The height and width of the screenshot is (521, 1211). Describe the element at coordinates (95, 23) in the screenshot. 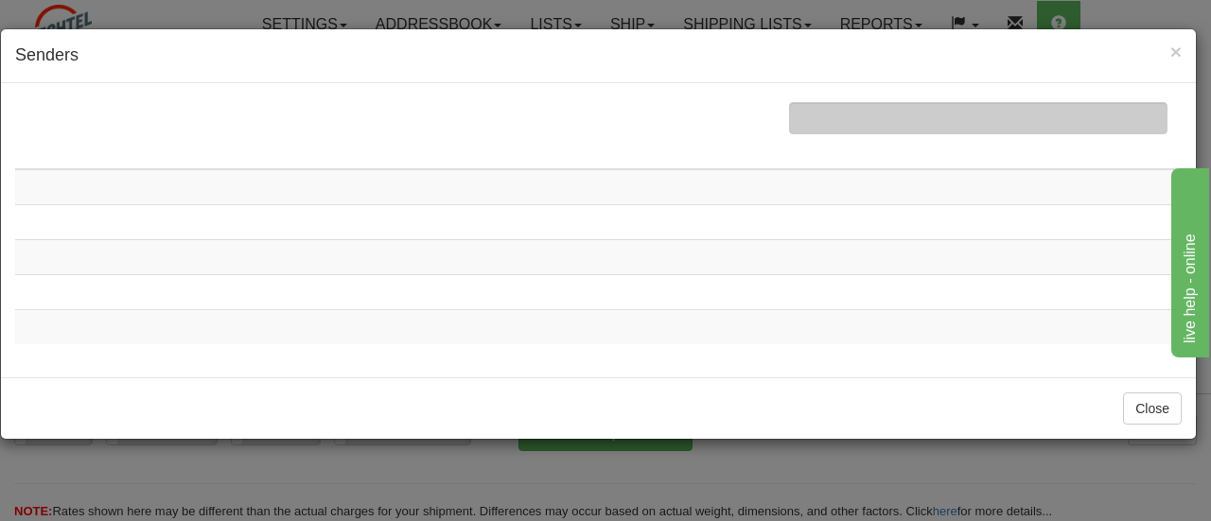

I see `div: live help - online` at that location.